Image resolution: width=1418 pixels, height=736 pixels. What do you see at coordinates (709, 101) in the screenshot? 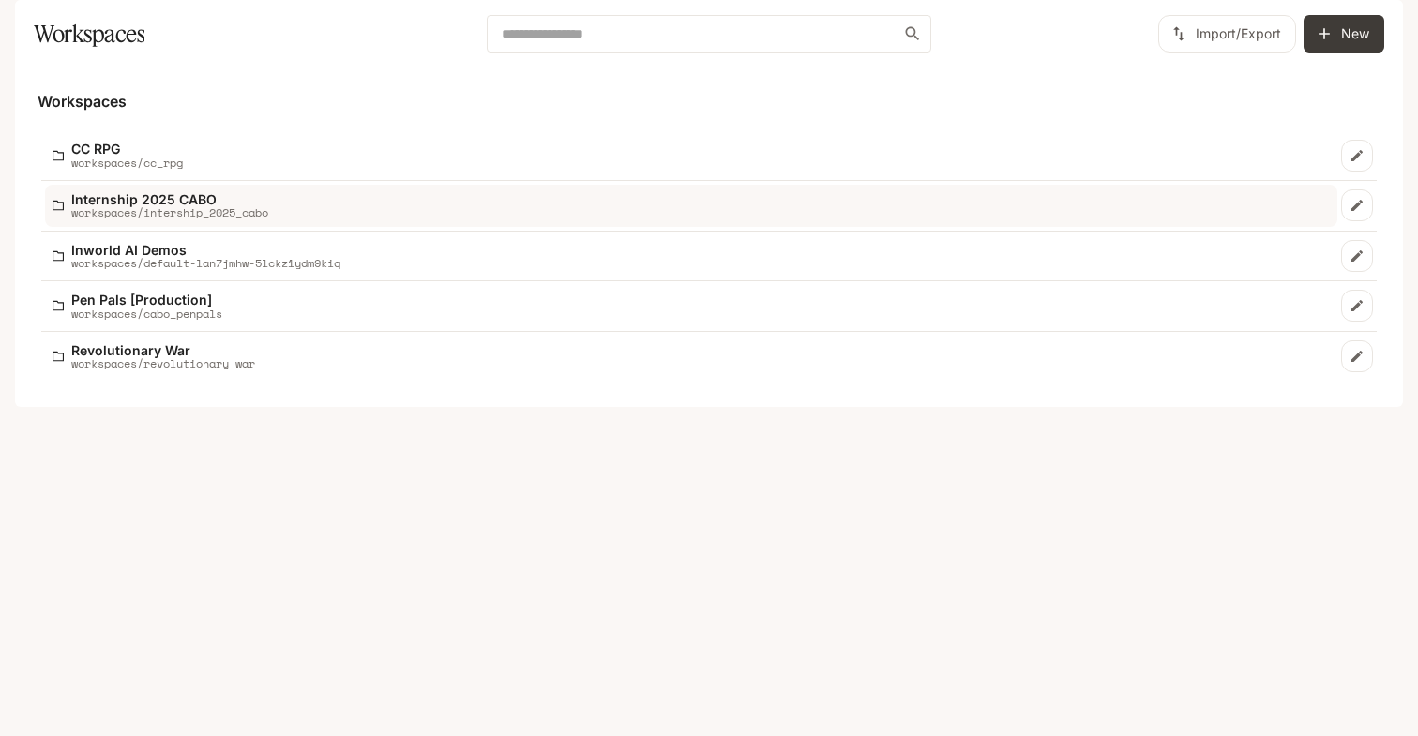
I see `h5: Workspaces` at bounding box center [709, 101].